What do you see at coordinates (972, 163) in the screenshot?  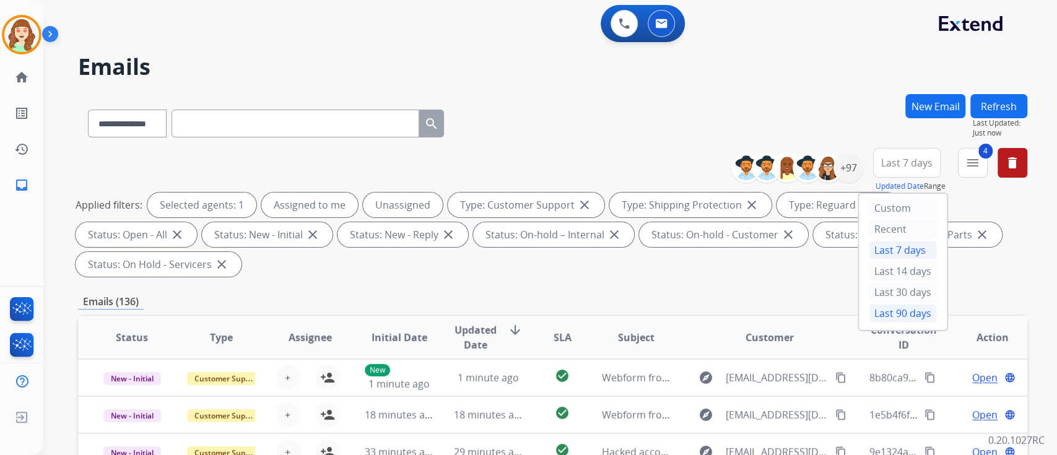 I see `mat-icon: menu` at bounding box center [972, 163].